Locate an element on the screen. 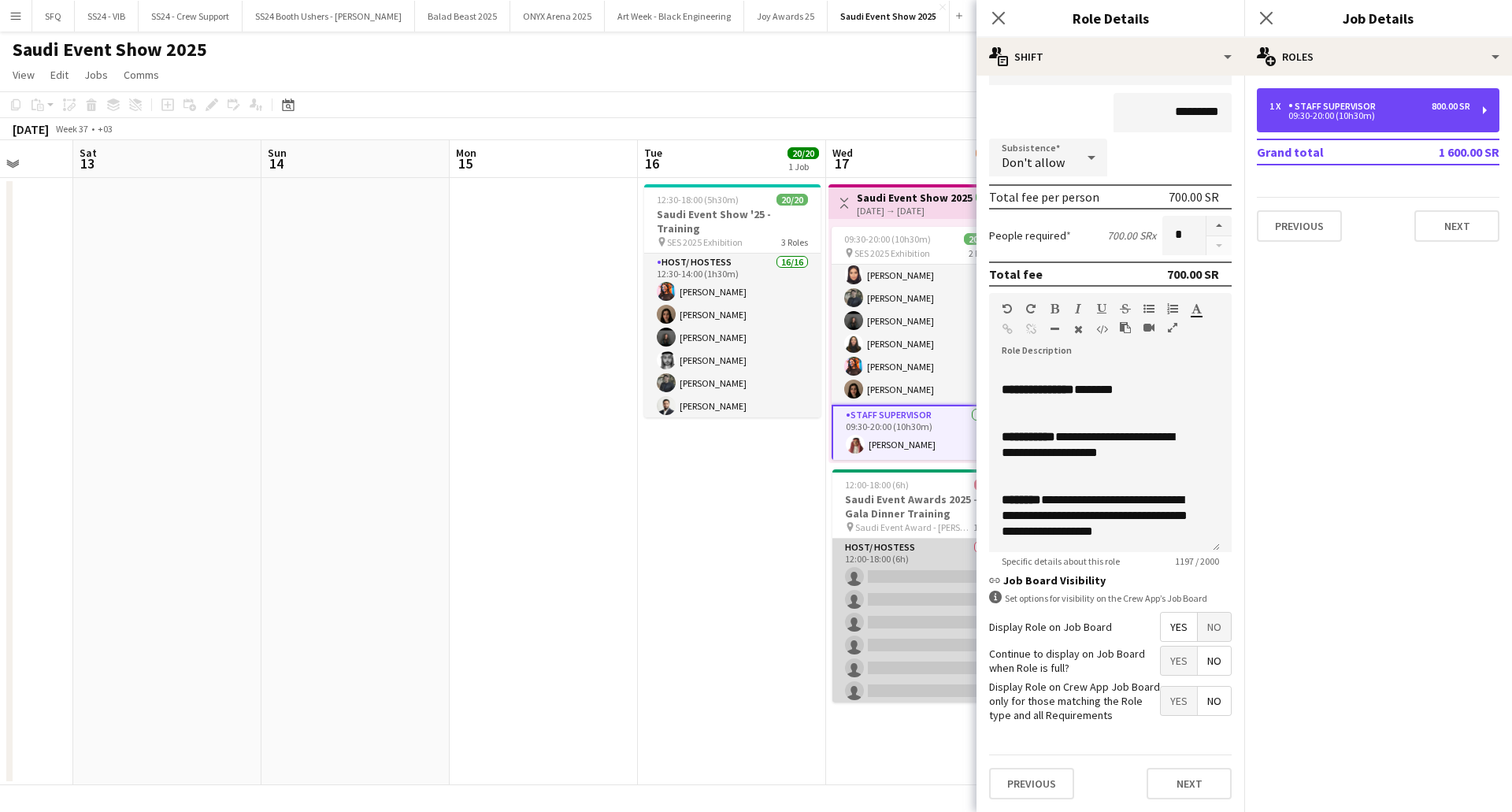 The width and height of the screenshot is (1512, 812). span: Specific details about this role is located at coordinates (1061, 561).